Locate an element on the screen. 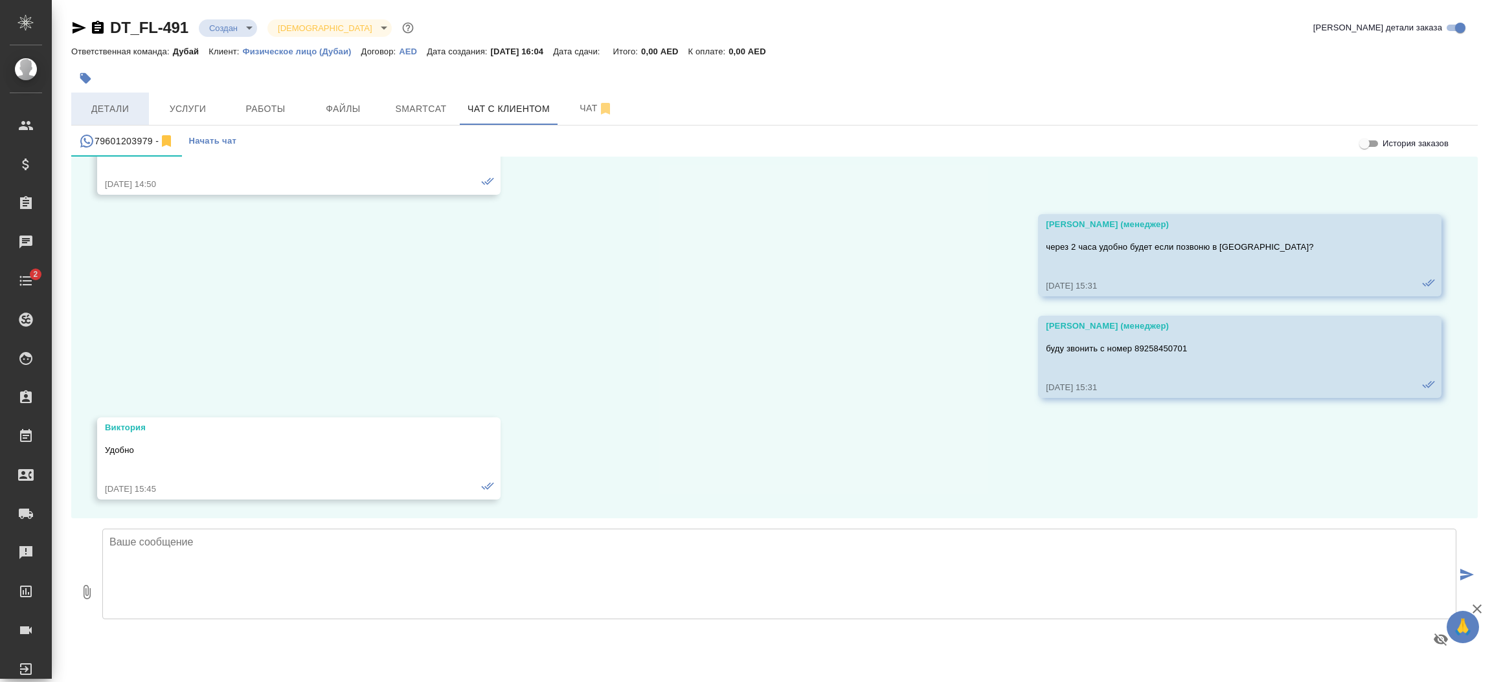 The width and height of the screenshot is (1492, 682). p: Итого: is located at coordinates (627, 51).